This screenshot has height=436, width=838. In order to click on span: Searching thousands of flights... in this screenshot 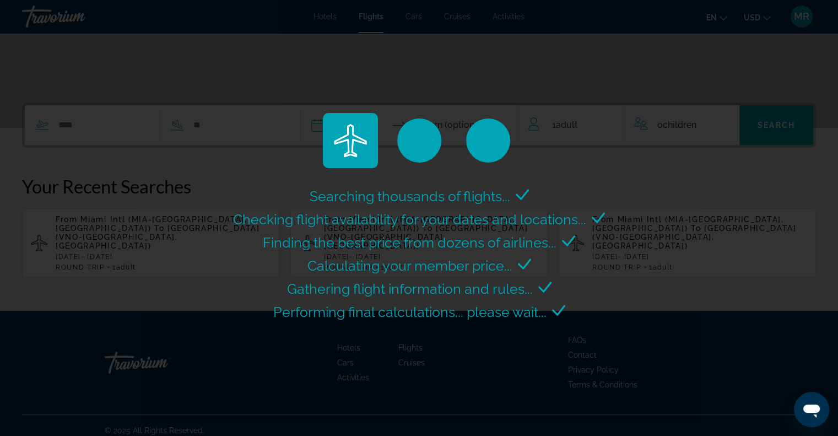, I will do `click(410, 196)`.